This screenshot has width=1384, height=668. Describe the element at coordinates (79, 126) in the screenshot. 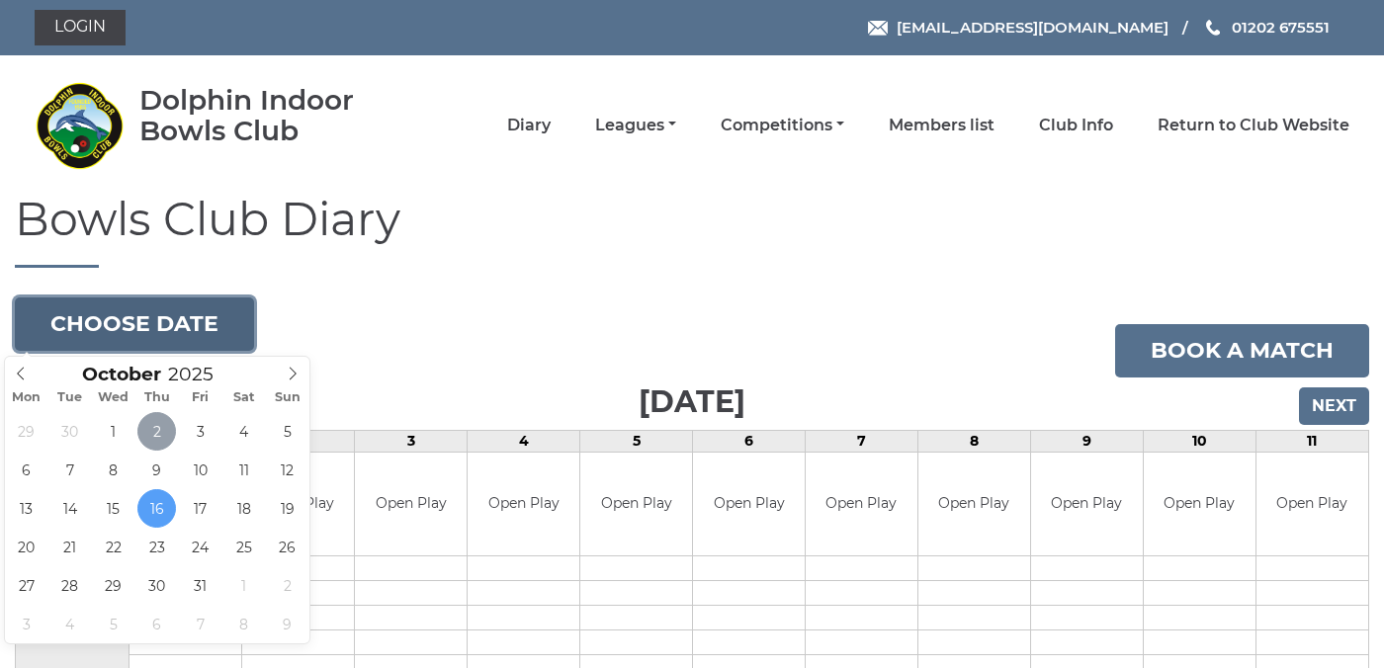

I see `img: Dolphin Indoor Bowls Club` at that location.